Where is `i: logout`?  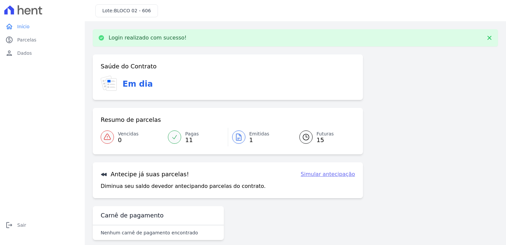
i: logout is located at coordinates (9, 225).